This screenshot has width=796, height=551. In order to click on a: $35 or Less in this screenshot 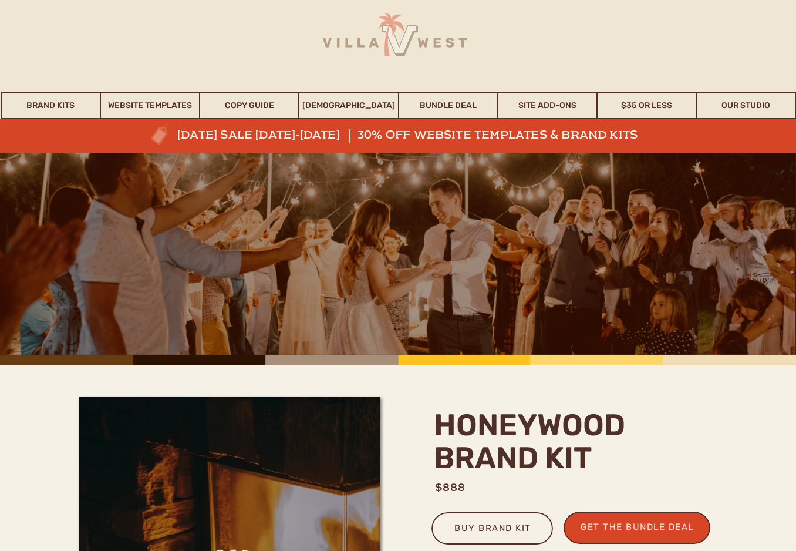, I will do `click(646, 106)`.